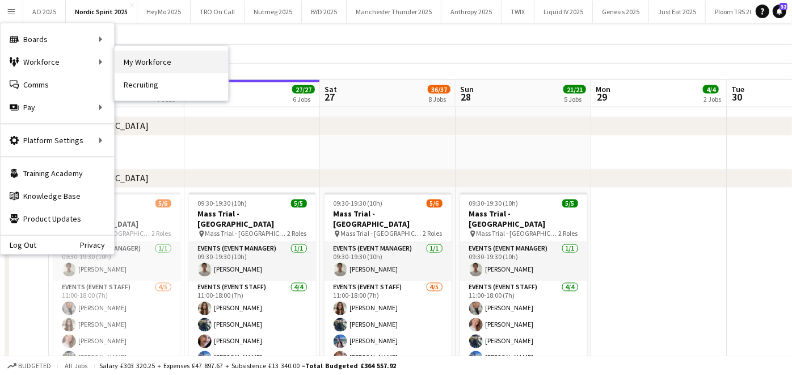 The height and width of the screenshot is (375, 792). What do you see at coordinates (439, 89) in the screenshot?
I see `span: 36/37` at bounding box center [439, 89].